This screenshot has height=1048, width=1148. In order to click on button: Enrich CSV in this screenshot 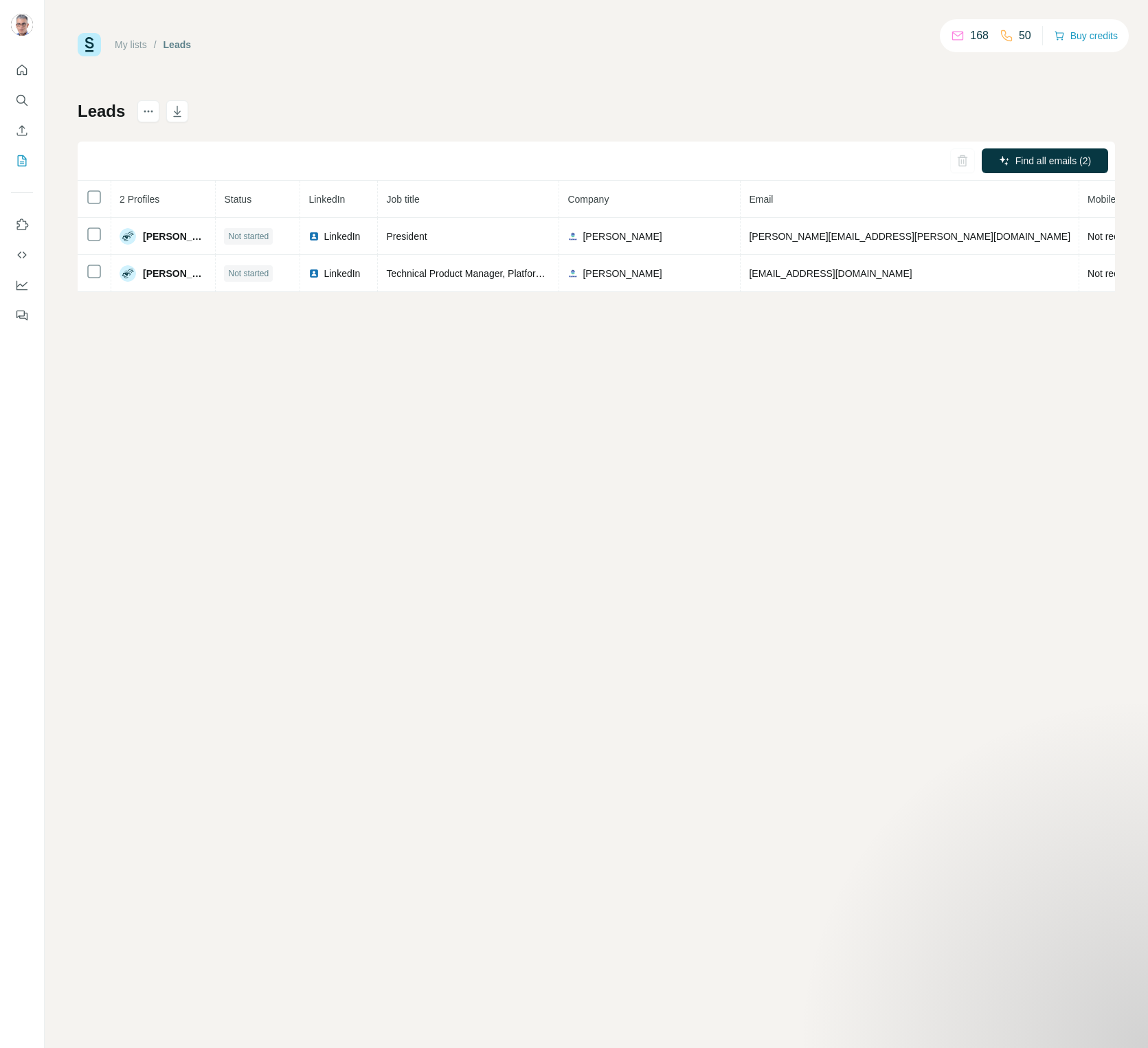, I will do `click(22, 130)`.